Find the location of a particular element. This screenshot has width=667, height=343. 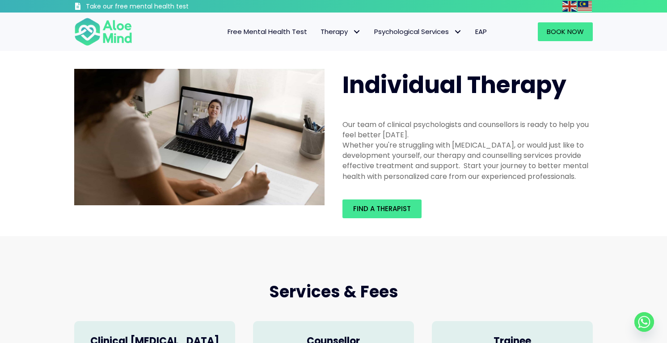

img: en is located at coordinates (570, 6).